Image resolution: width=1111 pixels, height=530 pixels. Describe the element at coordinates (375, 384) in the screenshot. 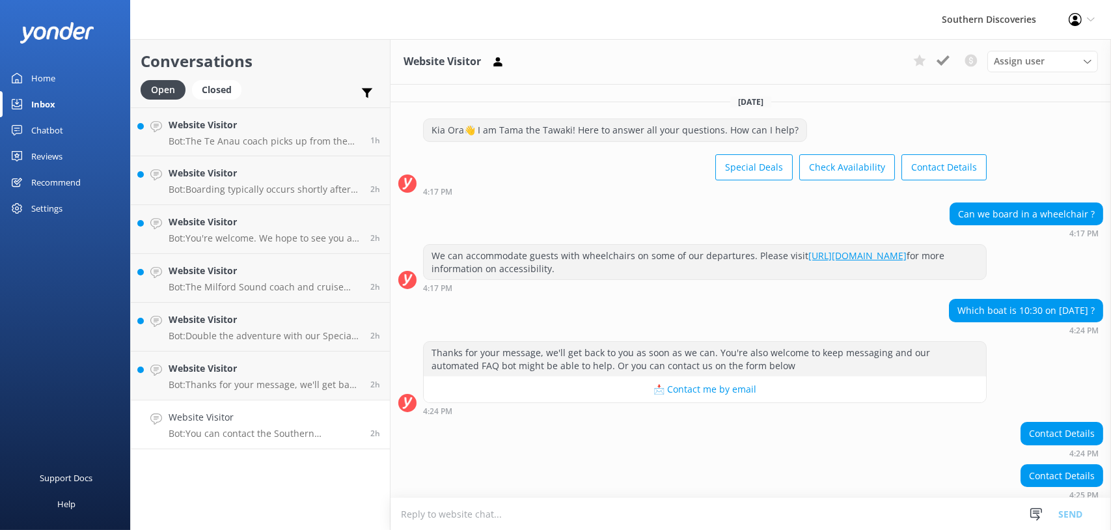

I see `span: Oct 13 2025 04:36pm (UTC +13:00) Pacific/Auckland` at that location.